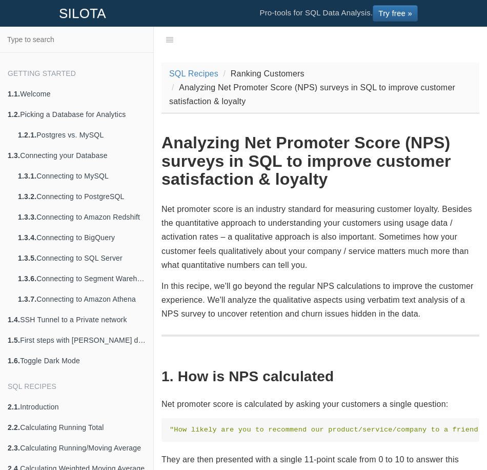 The image size is (487, 470). I want to click on p: Net promoter score is an industry standard for measuring customer loyalty. Besides the quantitati..., so click(320, 237).